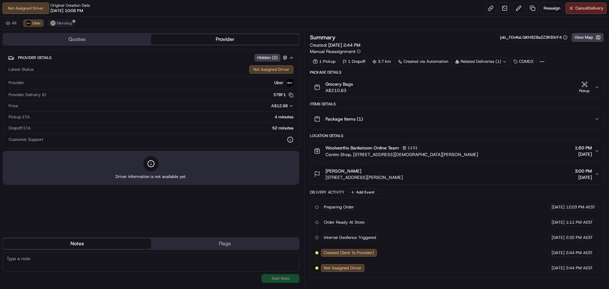 Image resolution: width=609 pixels, height=289 pixels. I want to click on button: Flags, so click(225, 244).